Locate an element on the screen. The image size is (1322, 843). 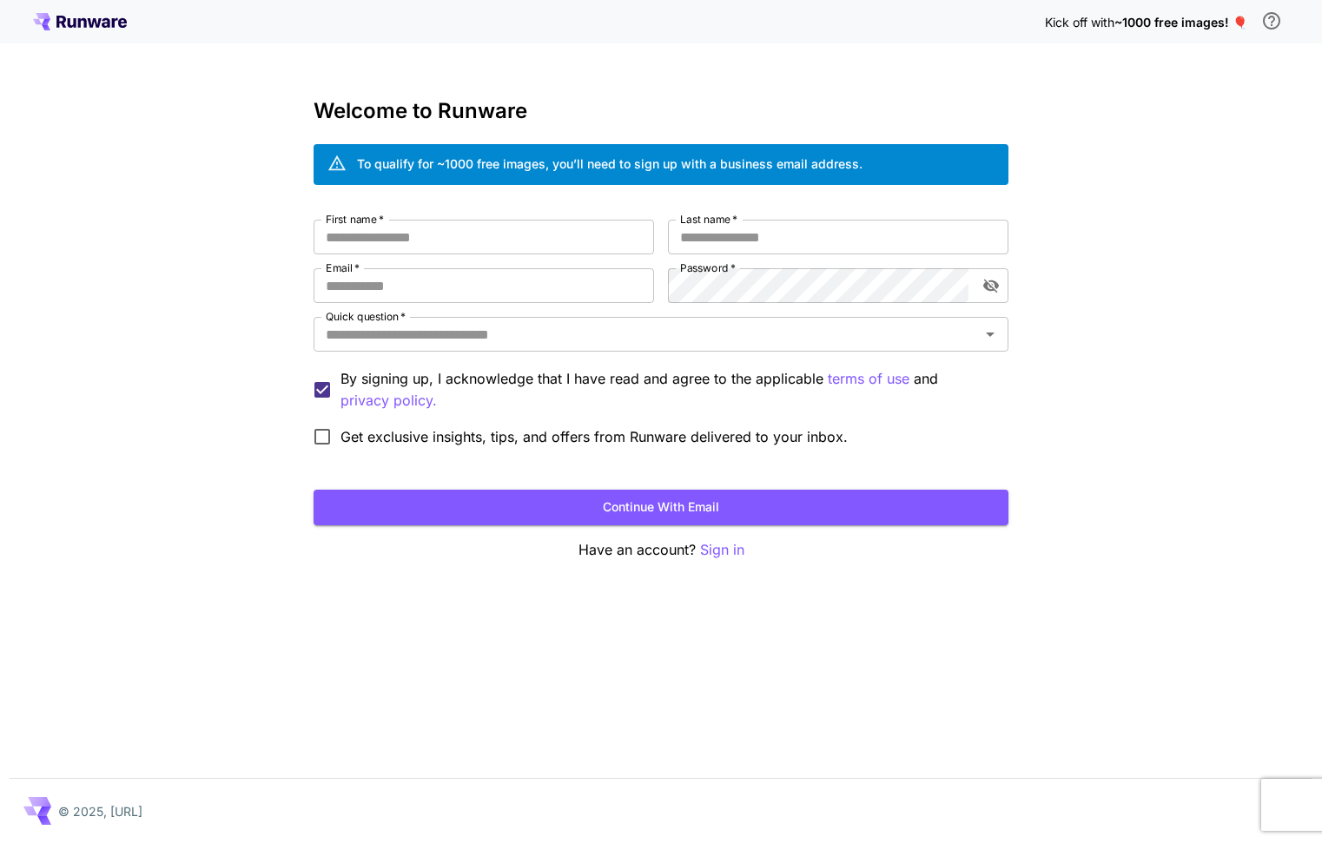
label: Quick question is located at coordinates (366, 316).